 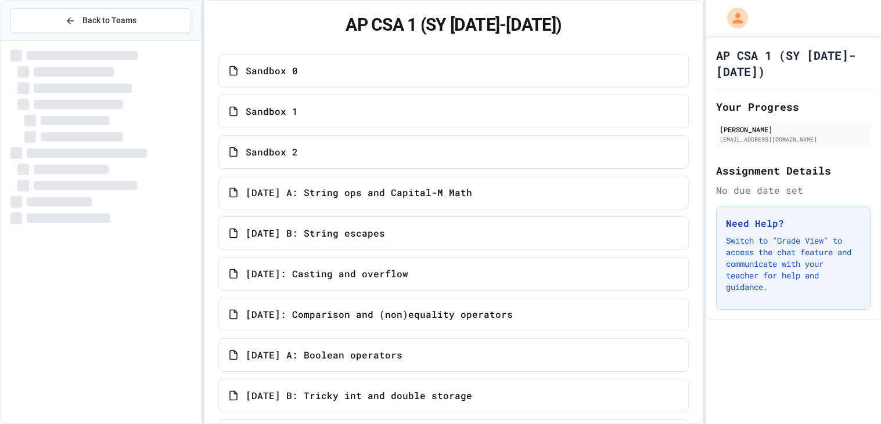 I want to click on div: My Account, so click(x=733, y=18).